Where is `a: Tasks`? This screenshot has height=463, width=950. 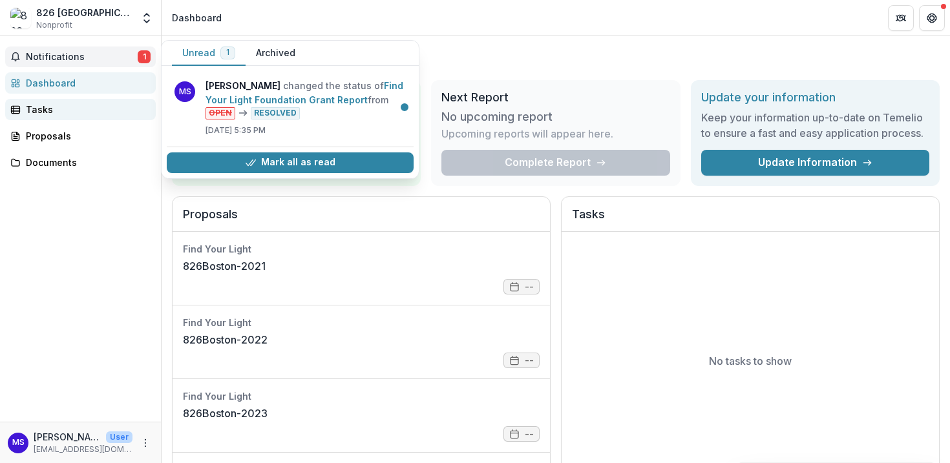
a: Tasks is located at coordinates (80, 109).